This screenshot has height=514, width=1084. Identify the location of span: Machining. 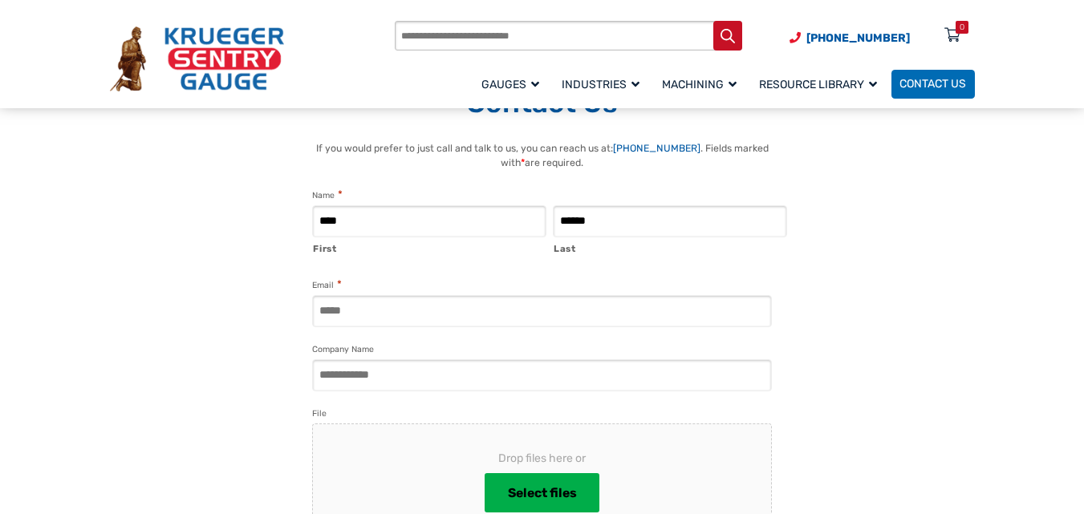
(699, 84).